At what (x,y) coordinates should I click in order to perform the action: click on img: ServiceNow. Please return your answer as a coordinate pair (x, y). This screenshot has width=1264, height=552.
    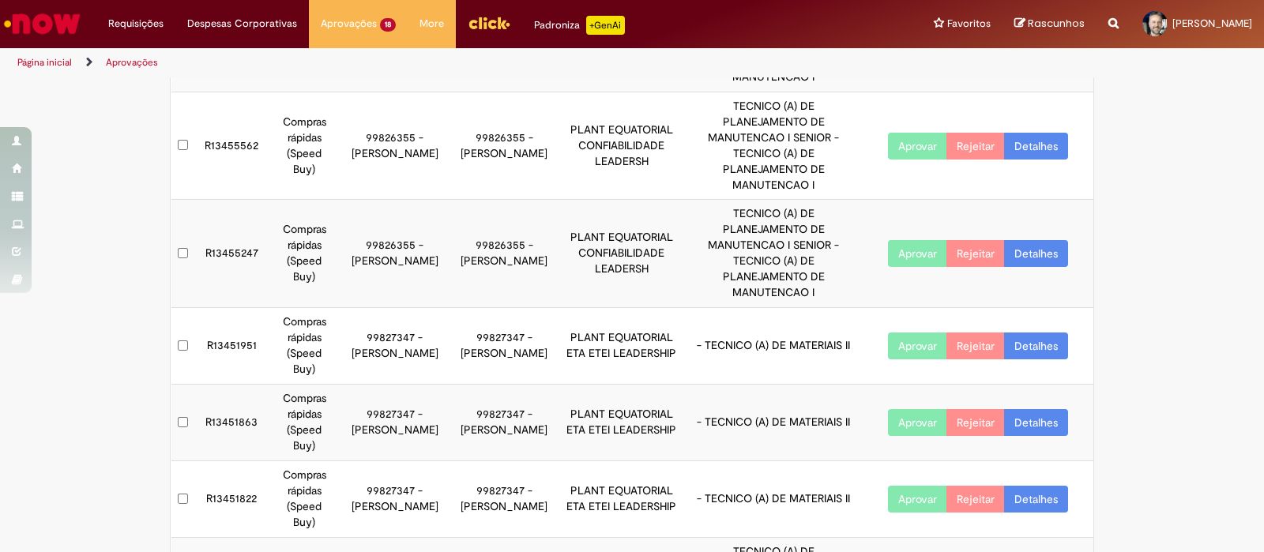
    Looking at the image, I should click on (42, 24).